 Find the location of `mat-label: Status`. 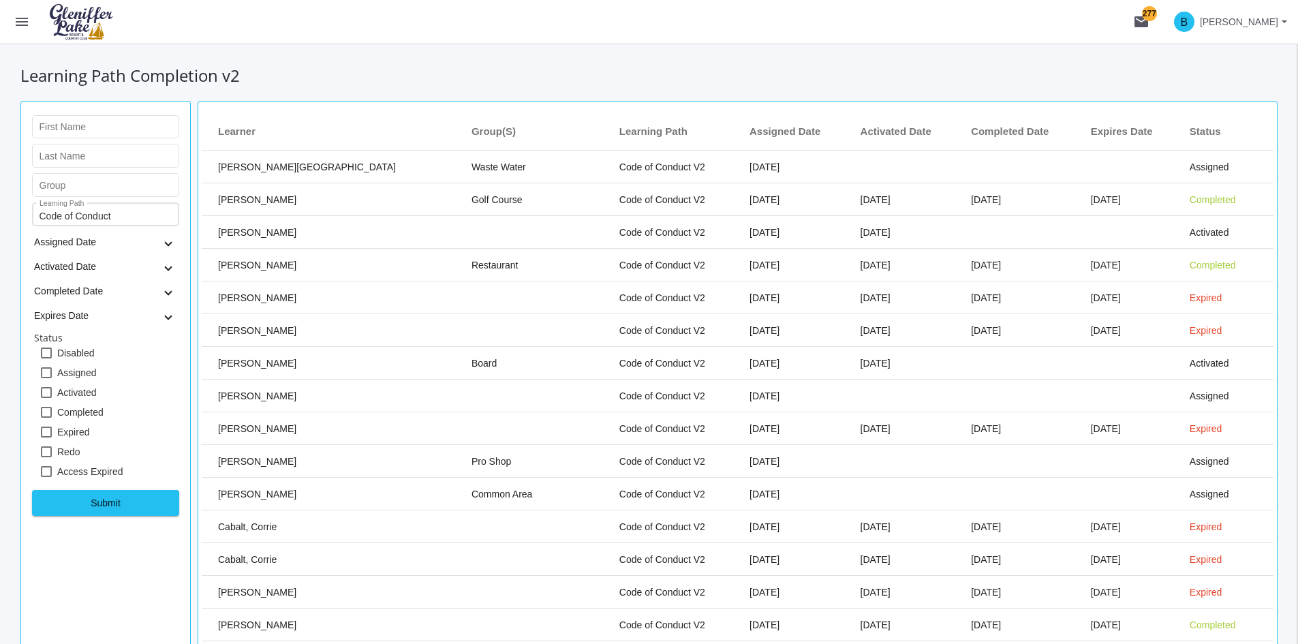

mat-label: Status is located at coordinates (48, 337).